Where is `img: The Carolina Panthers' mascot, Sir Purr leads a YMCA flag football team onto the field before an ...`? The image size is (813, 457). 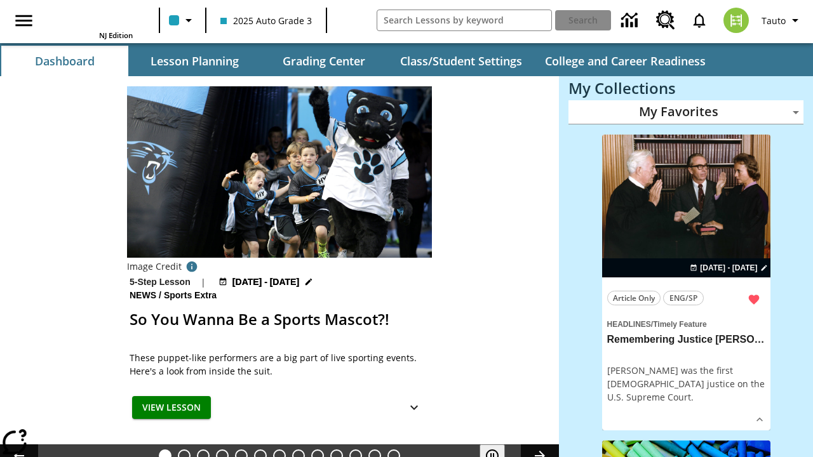 img: The Carolina Panthers' mascot, Sir Purr leads a YMCA flag football team onto the field before an ... is located at coordinates (279, 172).